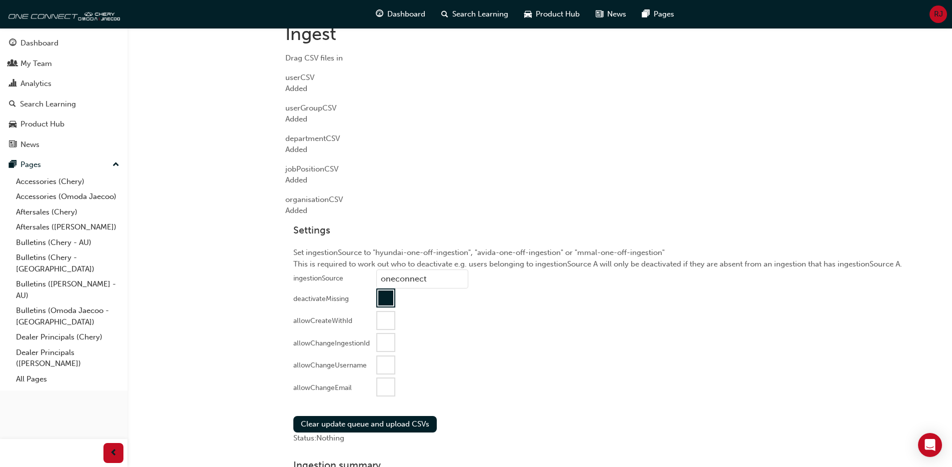  I want to click on div: Pages, so click(30, 164).